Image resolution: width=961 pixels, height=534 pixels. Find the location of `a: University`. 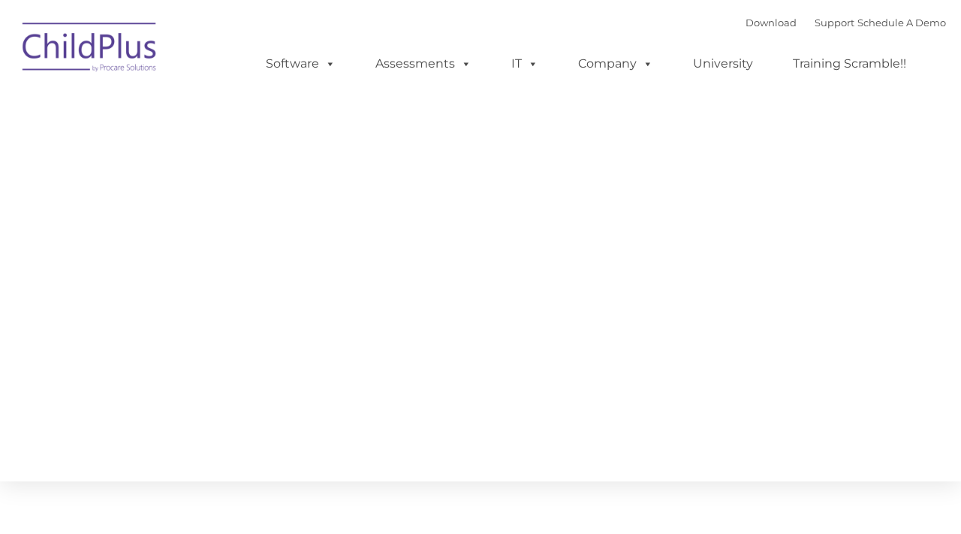

a: University is located at coordinates (723, 64).